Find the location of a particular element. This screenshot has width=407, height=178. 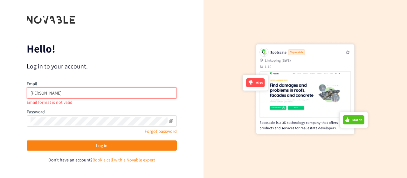

label: Password is located at coordinates (36, 112).